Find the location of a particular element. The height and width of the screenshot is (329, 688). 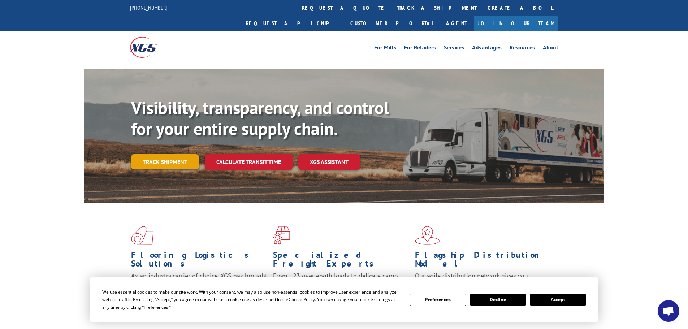

p: From 123 overlength loads to delicate cargo, our experienced staff knows the best way to move you... is located at coordinates (341, 287).